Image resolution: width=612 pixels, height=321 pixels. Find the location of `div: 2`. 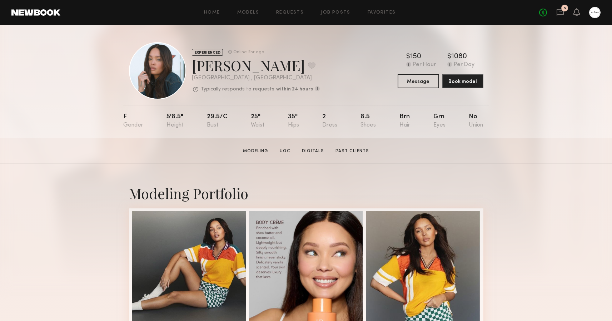

div: 2 is located at coordinates (330, 121).